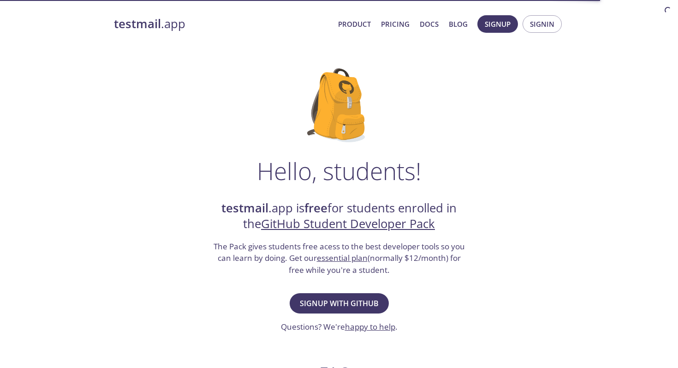 This screenshot has height=368, width=678. Describe the element at coordinates (342, 257) in the screenshot. I see `a: essential plan` at that location.